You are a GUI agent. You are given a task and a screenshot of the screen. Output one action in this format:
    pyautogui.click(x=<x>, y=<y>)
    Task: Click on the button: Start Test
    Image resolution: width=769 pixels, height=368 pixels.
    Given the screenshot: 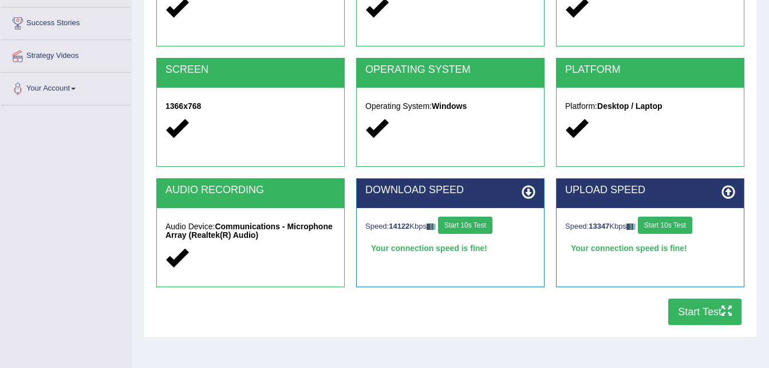 What is the action you would take?
    pyautogui.click(x=705, y=312)
    